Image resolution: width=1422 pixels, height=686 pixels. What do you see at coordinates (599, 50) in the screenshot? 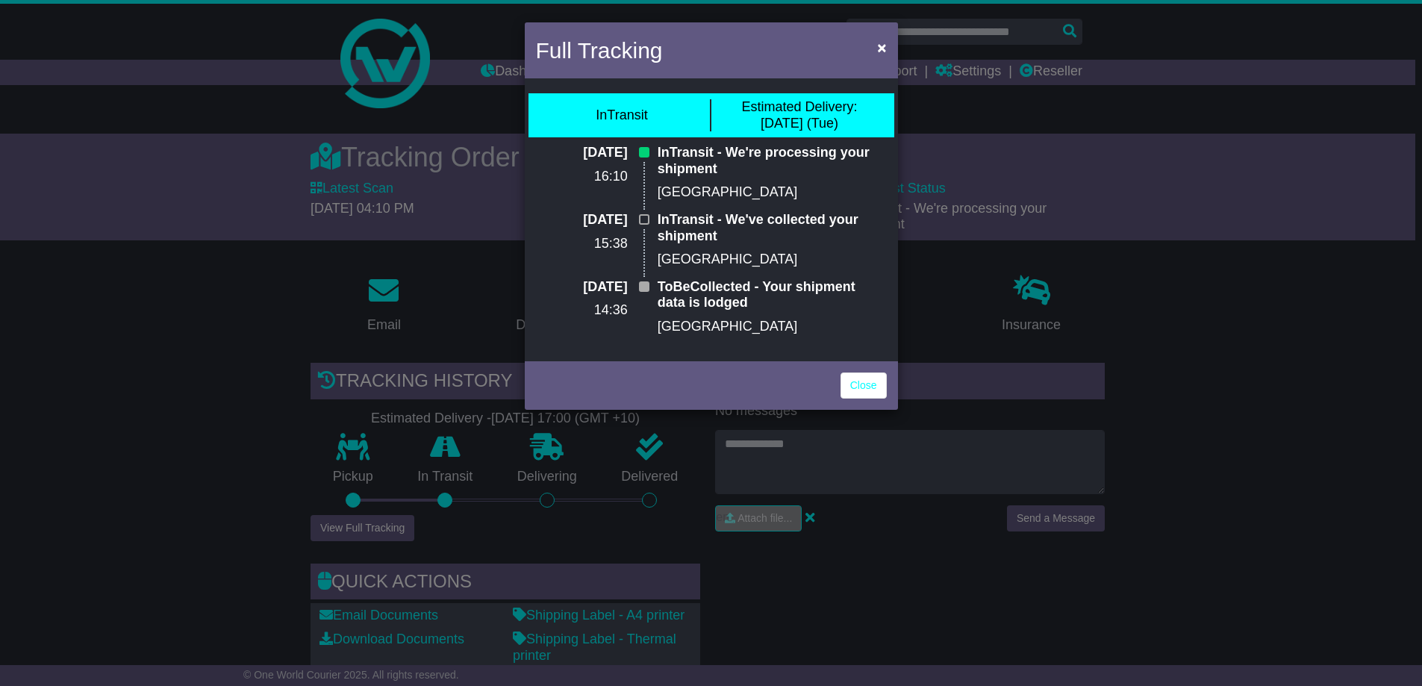
I see `h4: Full Tracking` at bounding box center [599, 50].